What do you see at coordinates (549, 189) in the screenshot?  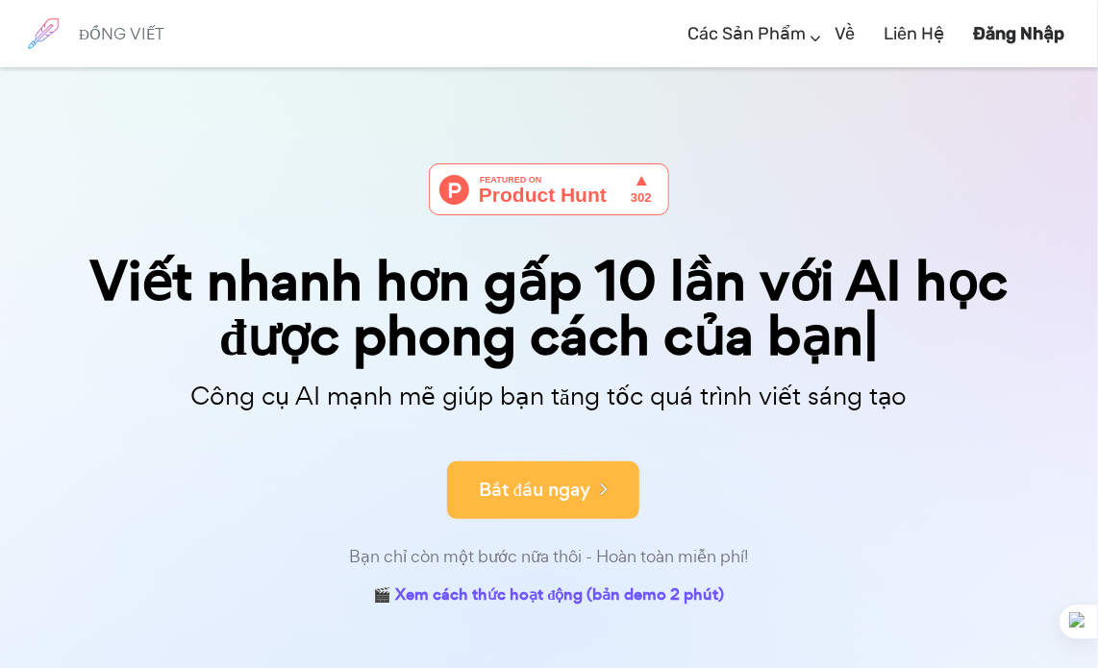 I see `img: Cowriter - Người bạn đồng hành AI giúp bạn viết sáng tạo nhanh hơn | Product Hunt` at bounding box center [549, 189].